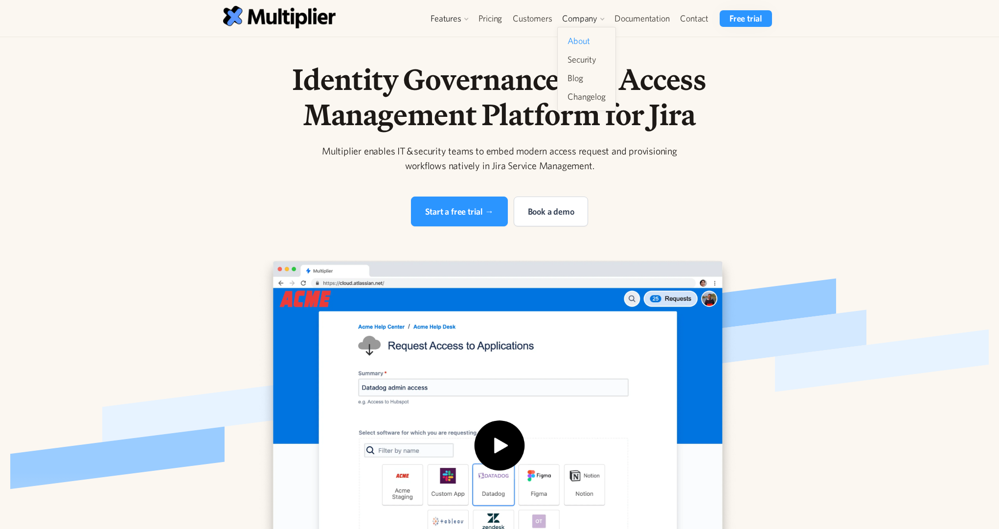  I want to click on a: Documentation, so click(642, 19).